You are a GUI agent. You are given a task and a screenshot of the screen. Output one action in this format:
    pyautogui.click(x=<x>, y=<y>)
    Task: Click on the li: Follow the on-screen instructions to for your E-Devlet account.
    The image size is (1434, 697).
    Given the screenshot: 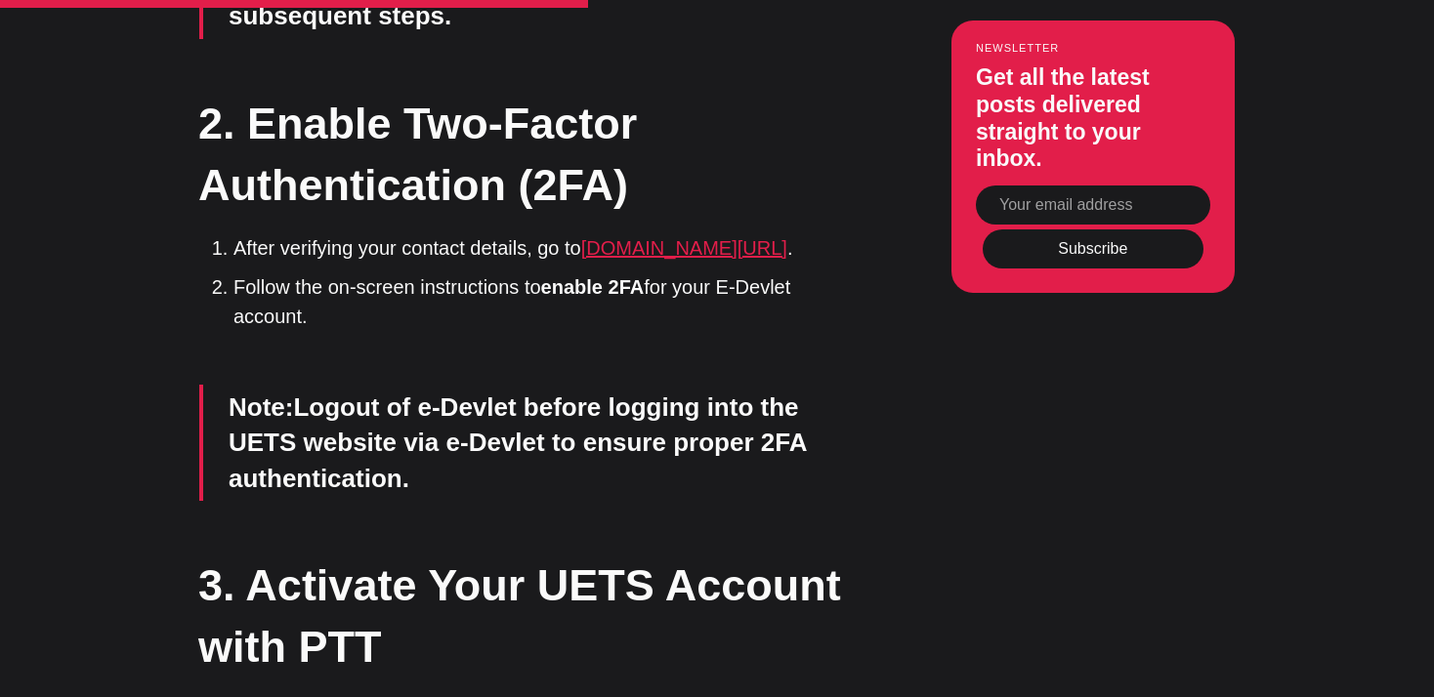 What is the action you would take?
    pyautogui.click(x=543, y=302)
    